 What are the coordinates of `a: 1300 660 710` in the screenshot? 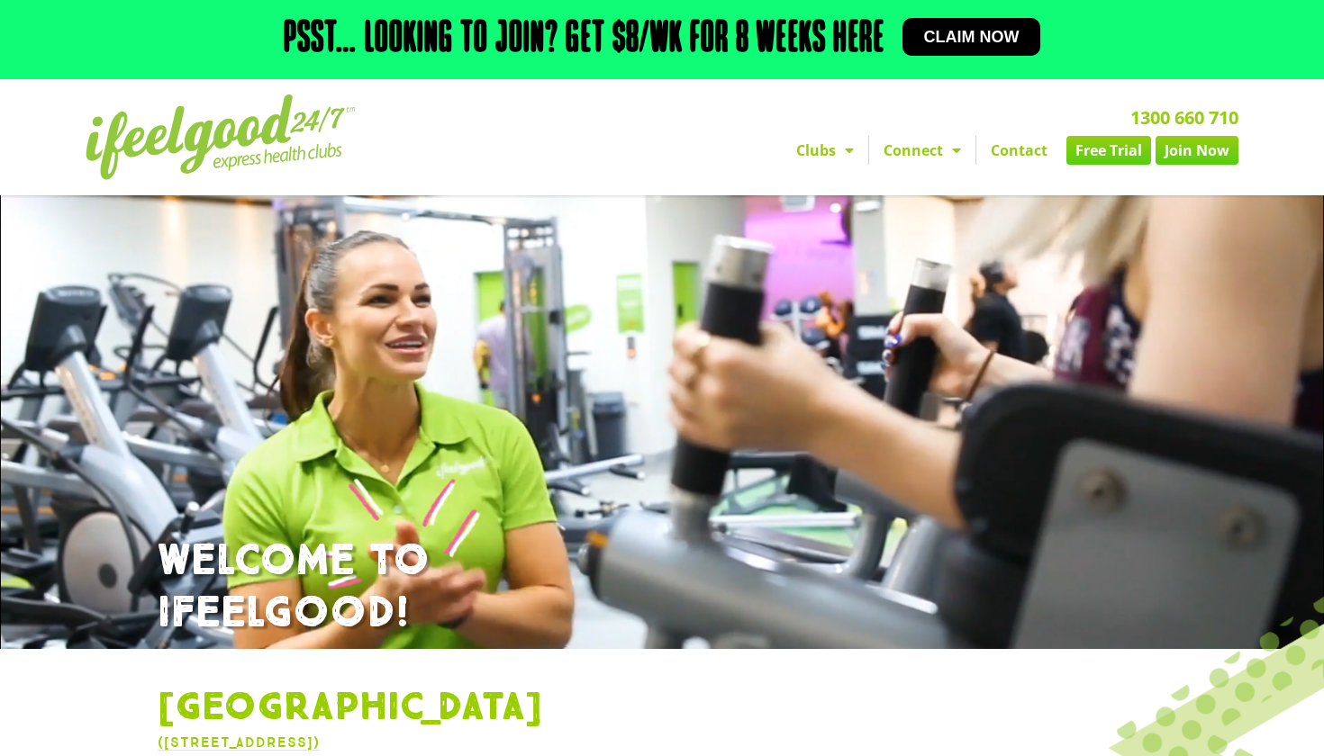 It's located at (1184, 117).